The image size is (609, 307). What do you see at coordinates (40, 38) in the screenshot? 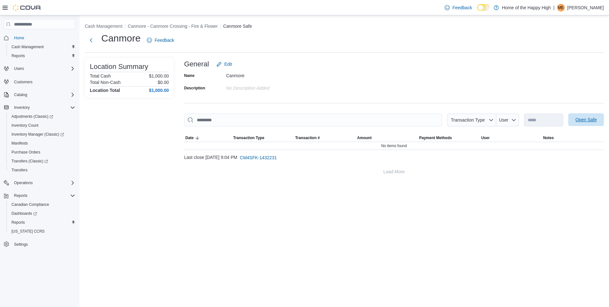
I see `button: Home` at bounding box center [40, 38].